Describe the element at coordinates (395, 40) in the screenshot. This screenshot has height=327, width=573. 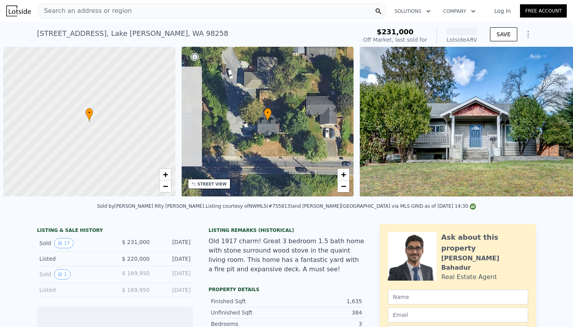
I see `div: Off Market, last sold for` at that location.